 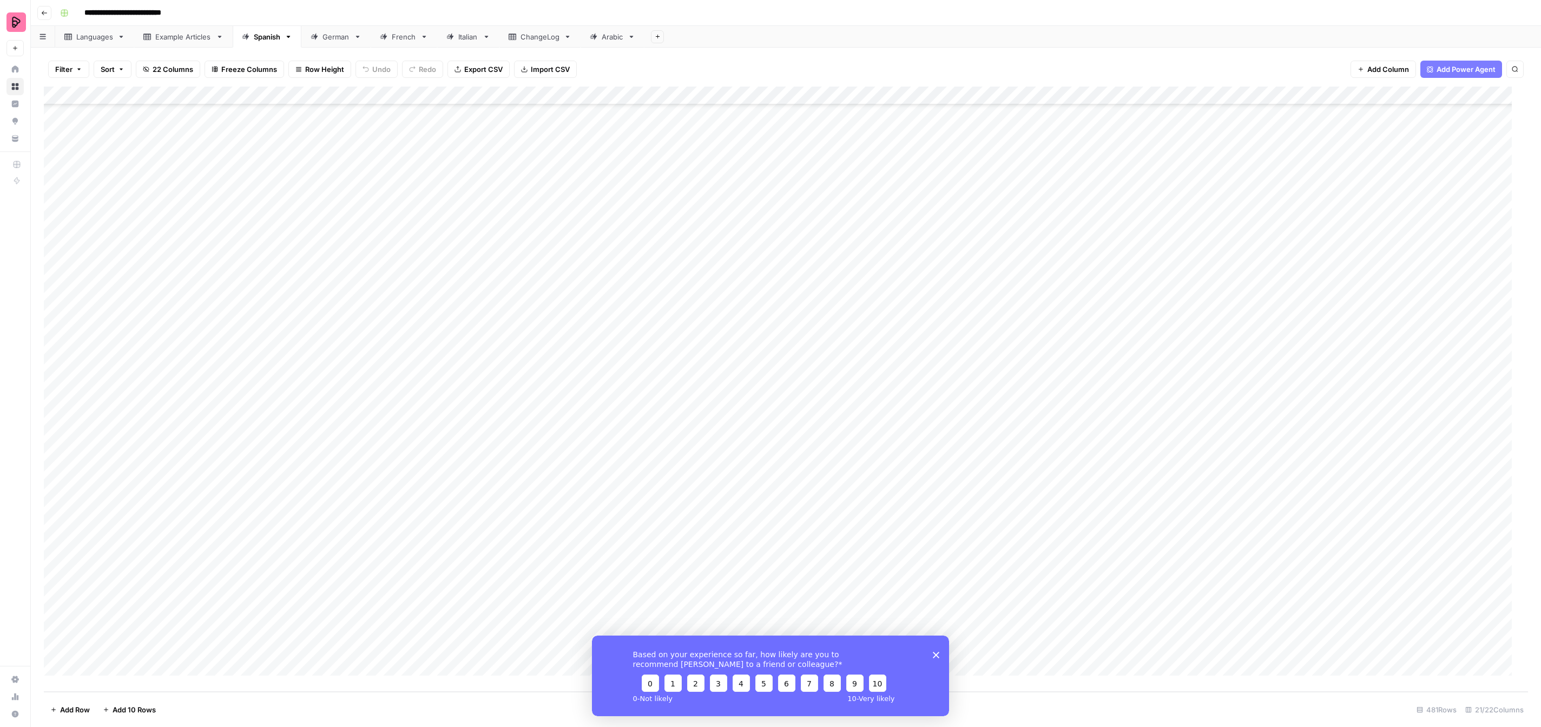 What do you see at coordinates (468, 37) in the screenshot?
I see `a: Italian` at bounding box center [468, 37].